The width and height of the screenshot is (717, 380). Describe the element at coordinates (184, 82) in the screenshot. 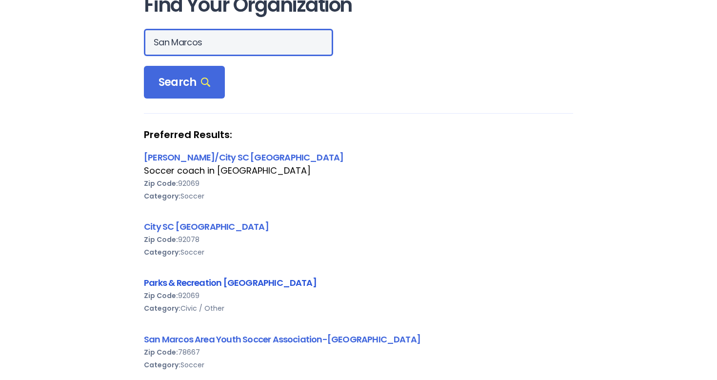

I see `div: Search` at that location.